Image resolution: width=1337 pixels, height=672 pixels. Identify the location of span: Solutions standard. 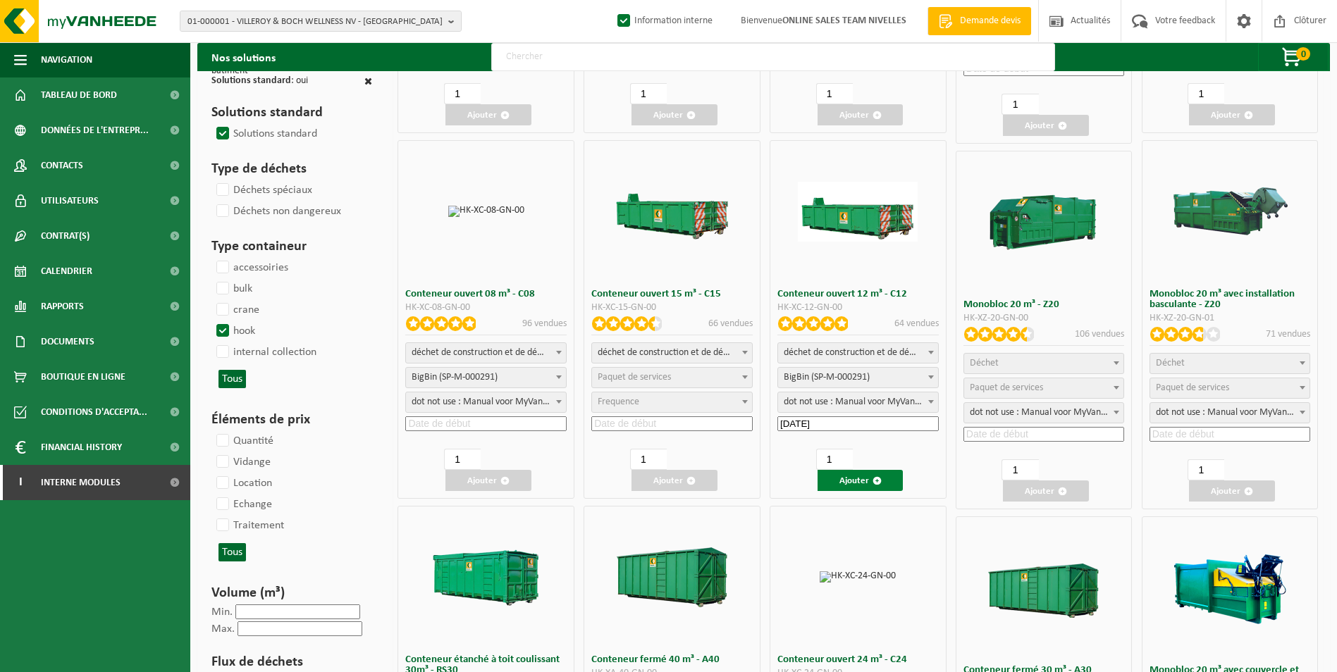
(251, 80).